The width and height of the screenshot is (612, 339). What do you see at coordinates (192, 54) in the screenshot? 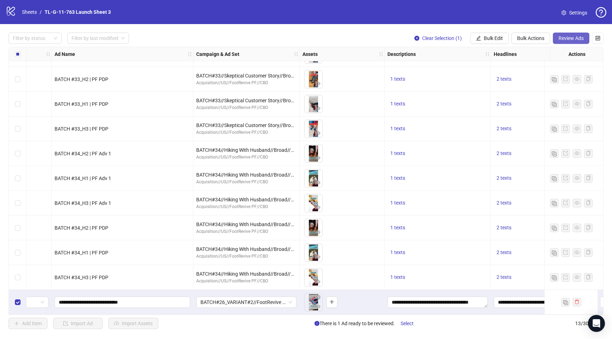
I see `div: Resize Ad Name column` at bounding box center [192, 54].